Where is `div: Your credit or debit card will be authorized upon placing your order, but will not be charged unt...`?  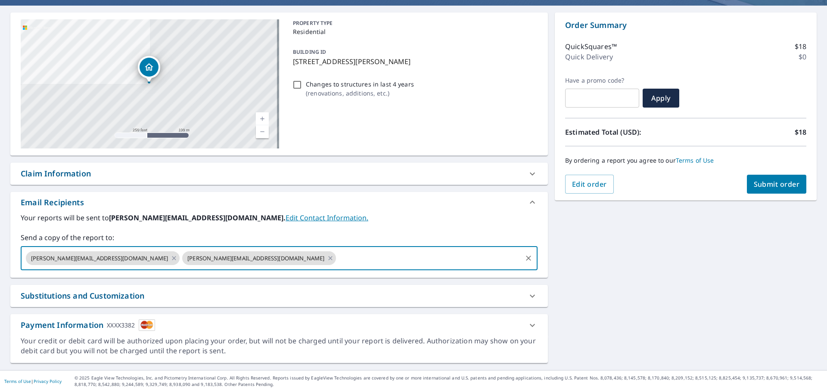
div: Your credit or debit card will be authorized upon placing your order, but will not be charged unt... is located at coordinates (279, 346).